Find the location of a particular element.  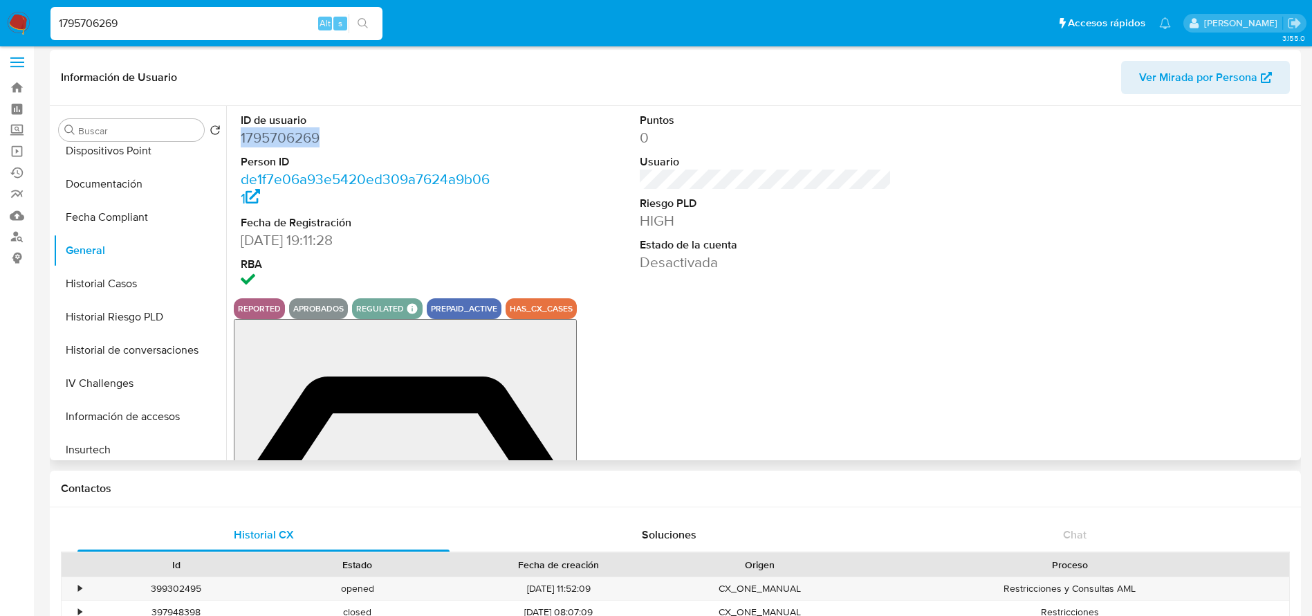

div: Restricciones y Consultas AML is located at coordinates (1070, 588).